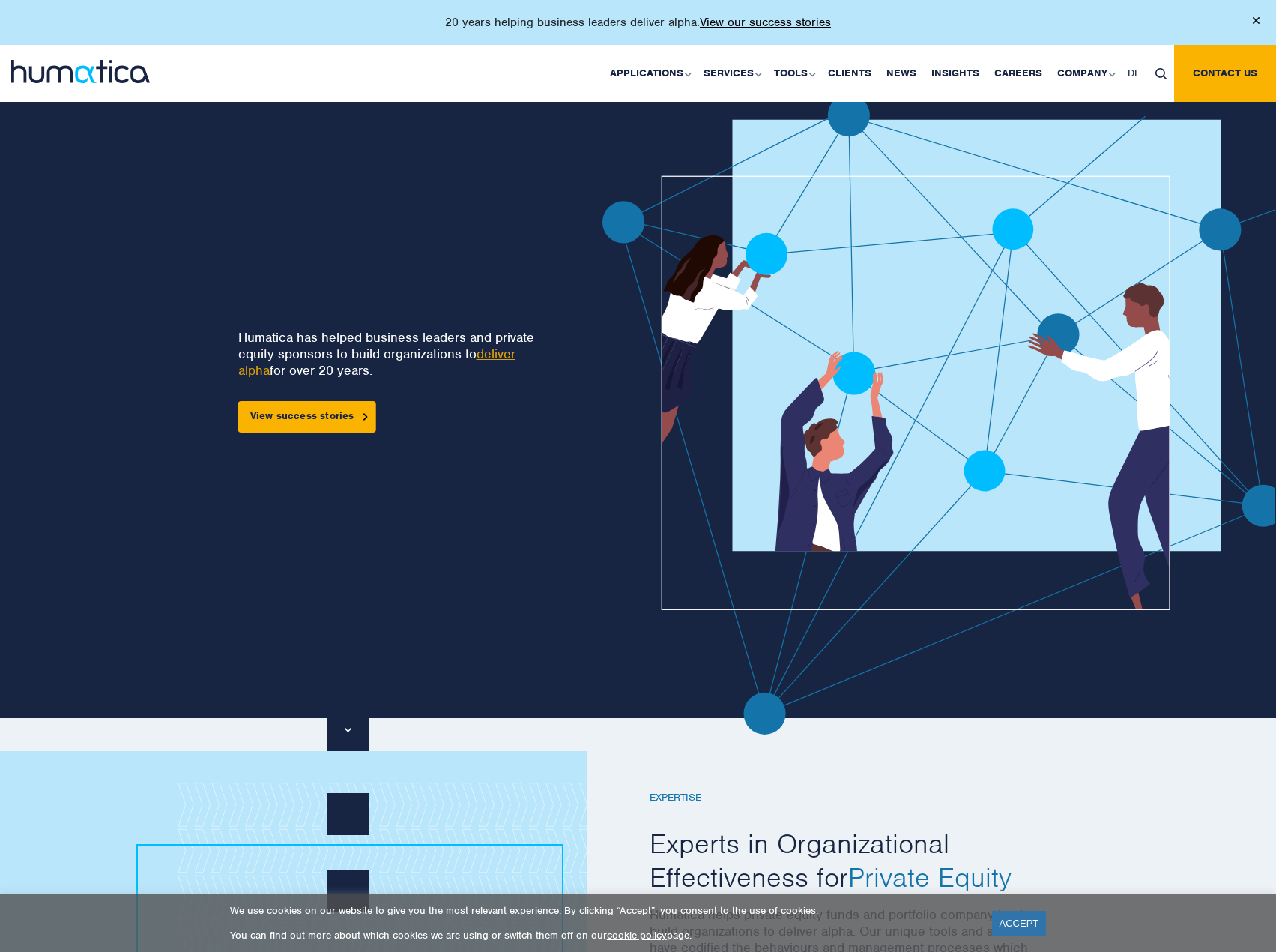 Image resolution: width=1276 pixels, height=952 pixels. Describe the element at coordinates (1085, 73) in the screenshot. I see `a: Company` at that location.